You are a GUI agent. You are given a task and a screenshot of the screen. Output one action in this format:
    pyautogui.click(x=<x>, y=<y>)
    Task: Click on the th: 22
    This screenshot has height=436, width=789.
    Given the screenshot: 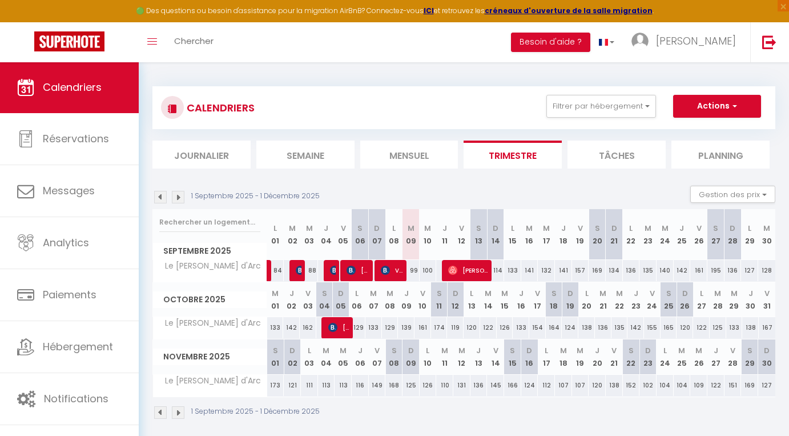 What is the action you would take?
    pyautogui.click(x=619, y=299)
    